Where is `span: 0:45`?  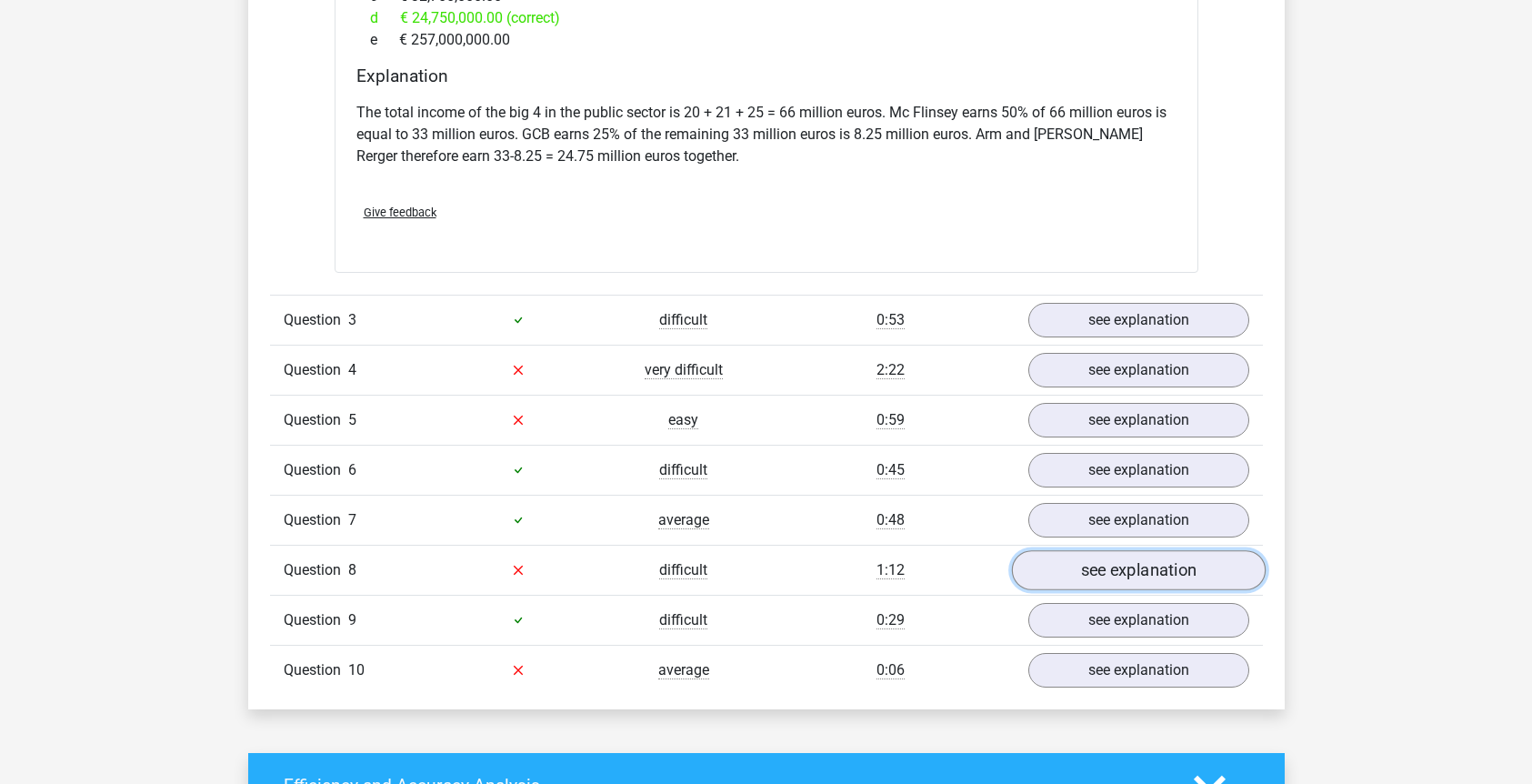 span: 0:45 is located at coordinates (890, 470).